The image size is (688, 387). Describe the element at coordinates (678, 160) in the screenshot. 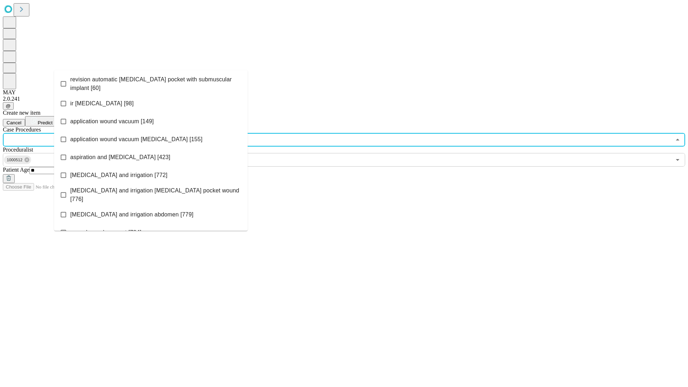

I see `button: Open` at that location.